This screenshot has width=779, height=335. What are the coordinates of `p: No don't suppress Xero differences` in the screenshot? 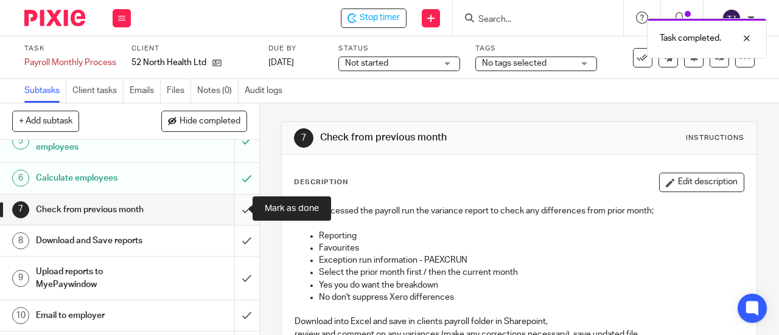 It's located at (532, 298).